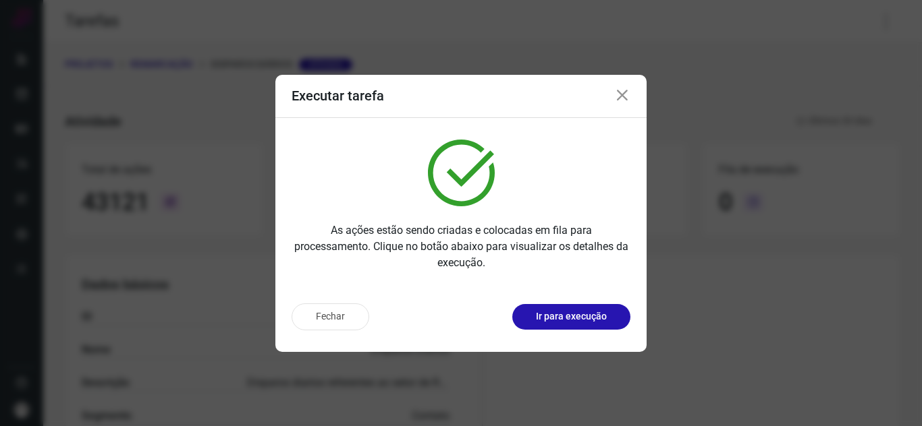 The height and width of the screenshot is (426, 922). What do you see at coordinates (571, 317) in the screenshot?
I see `button: Ir para execução` at bounding box center [571, 317].